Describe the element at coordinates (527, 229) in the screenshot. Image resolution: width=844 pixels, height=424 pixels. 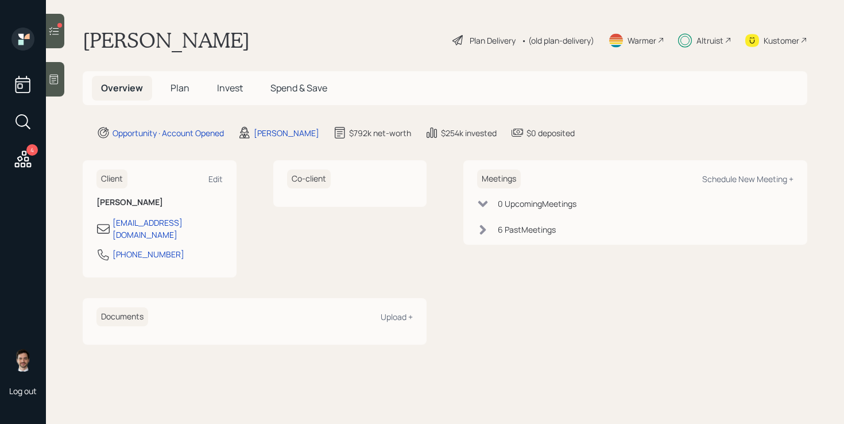
I see `div: 6 Past Meeting s` at that location.